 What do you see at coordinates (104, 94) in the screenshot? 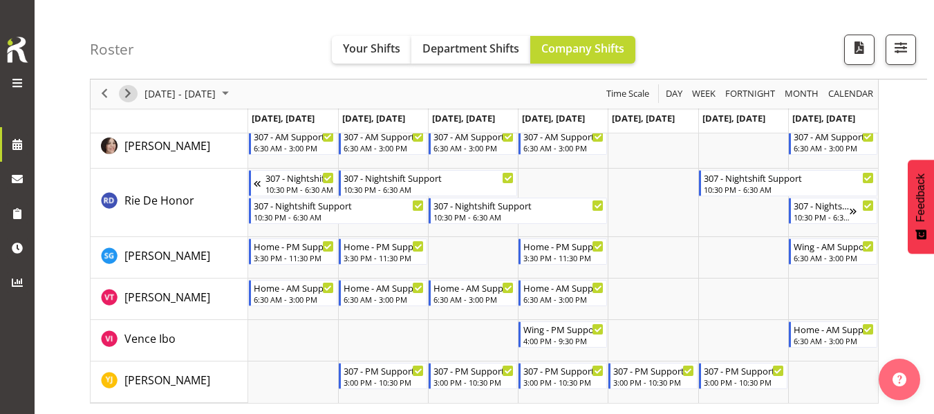
I see `div: previous period` at bounding box center [104, 94].